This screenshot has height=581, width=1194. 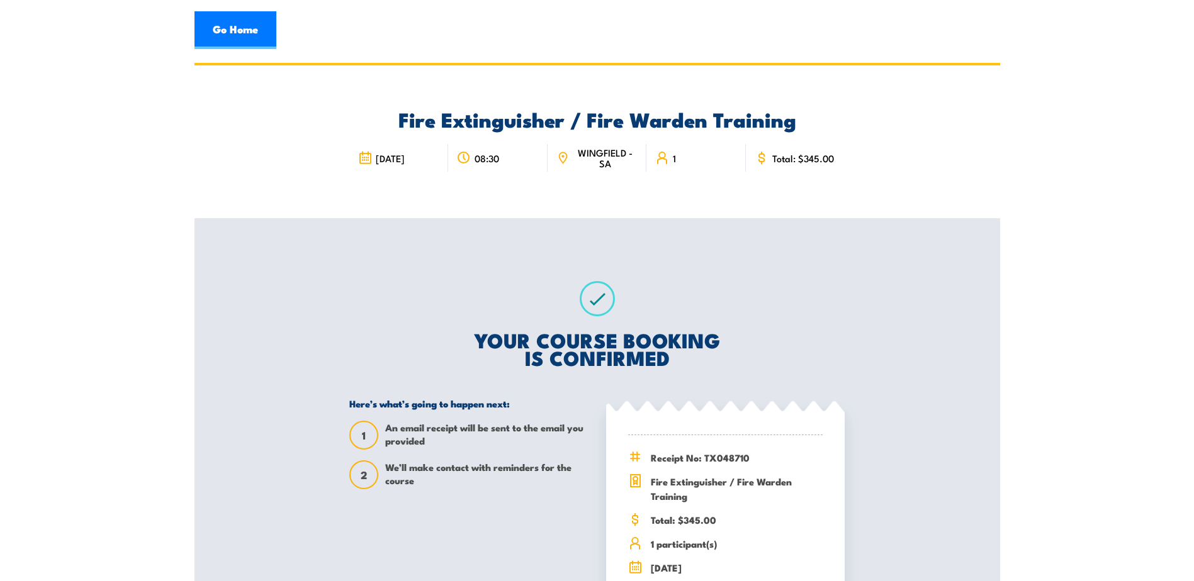 I want to click on h5: Here’s what’s going to happen next:, so click(x=468, y=403).